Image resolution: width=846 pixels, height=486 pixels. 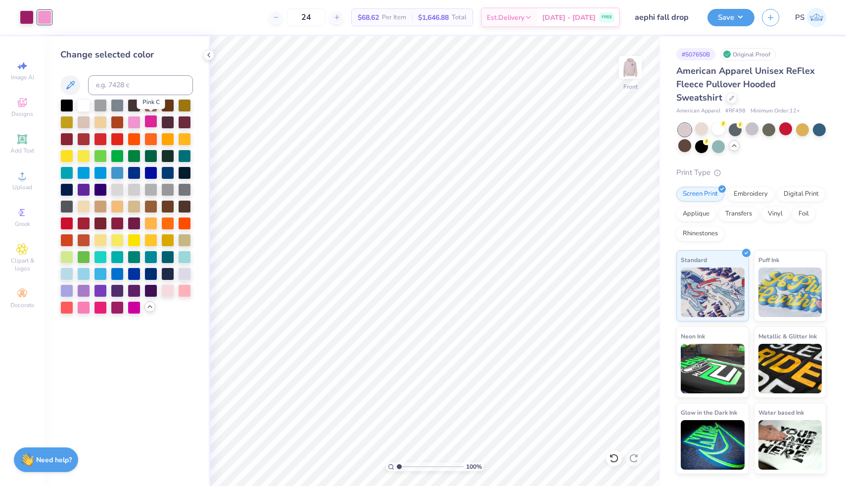 I want to click on div: # 507650B, so click(x=696, y=54).